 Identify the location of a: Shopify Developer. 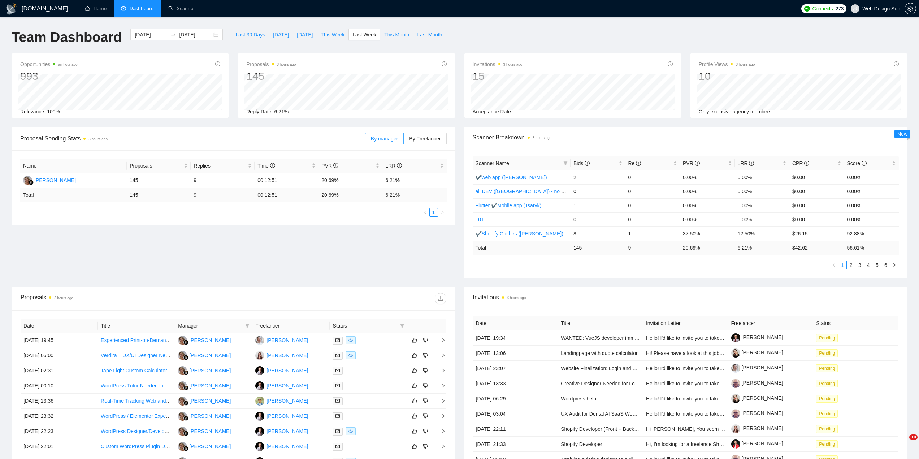
(581, 444).